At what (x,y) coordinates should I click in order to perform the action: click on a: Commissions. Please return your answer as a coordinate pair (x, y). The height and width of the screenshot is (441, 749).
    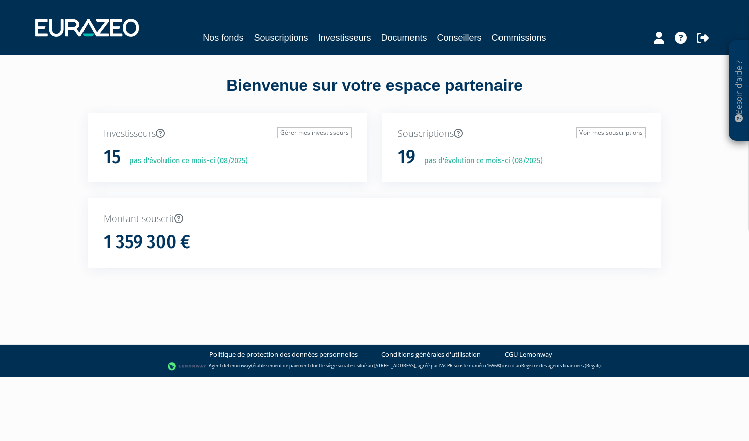
    Looking at the image, I should click on (519, 38).